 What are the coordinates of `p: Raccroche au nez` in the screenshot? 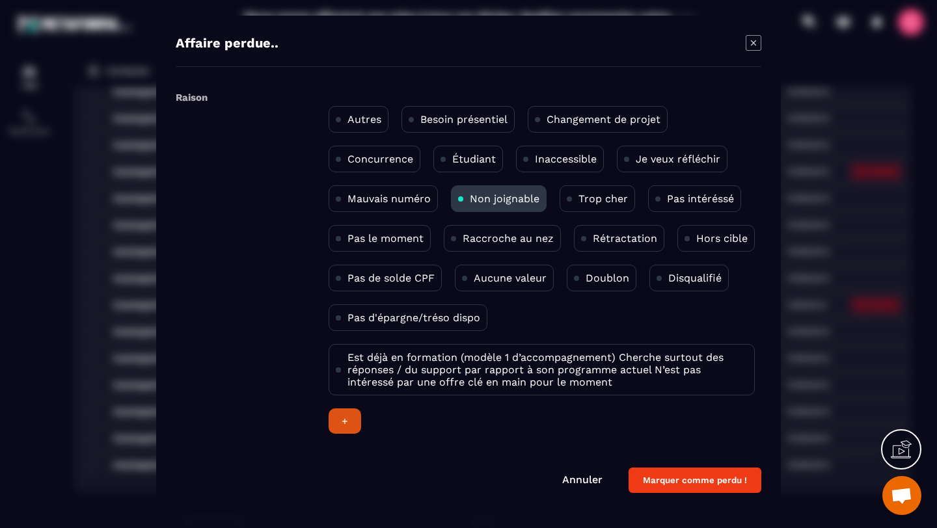 It's located at (508, 238).